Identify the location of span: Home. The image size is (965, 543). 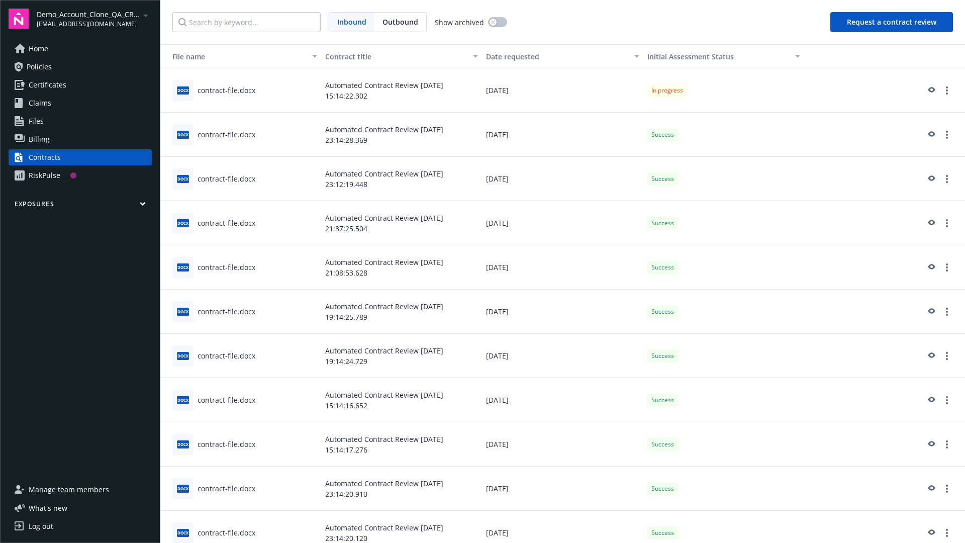
(38, 49).